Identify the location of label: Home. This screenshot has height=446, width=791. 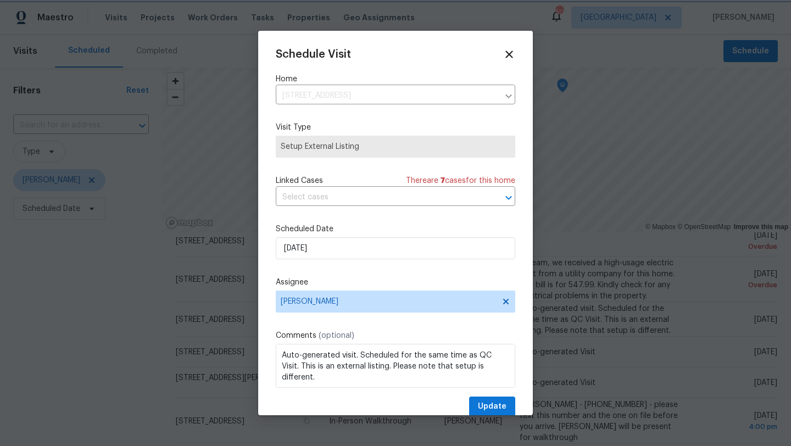
(396, 79).